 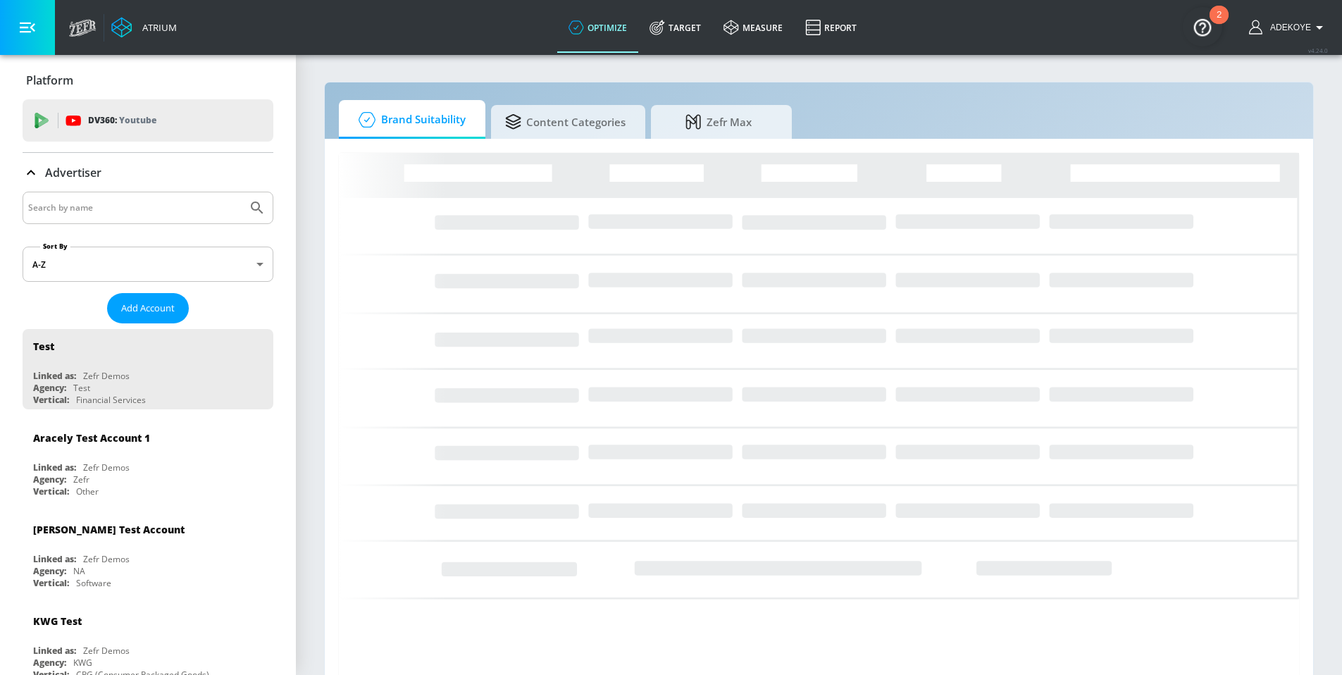 What do you see at coordinates (1288, 27) in the screenshot?
I see `button: Adekoye` at bounding box center [1288, 27].